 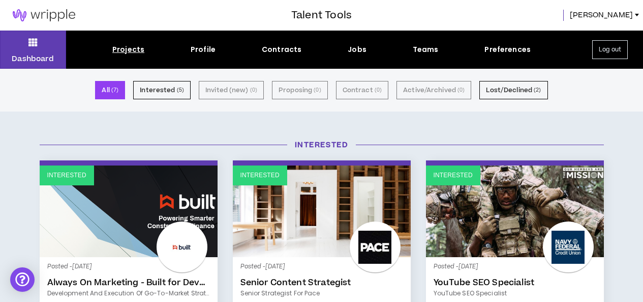 What do you see at coordinates (434, 90) in the screenshot?
I see `button: Active/Archived (0)` at bounding box center [434, 90].